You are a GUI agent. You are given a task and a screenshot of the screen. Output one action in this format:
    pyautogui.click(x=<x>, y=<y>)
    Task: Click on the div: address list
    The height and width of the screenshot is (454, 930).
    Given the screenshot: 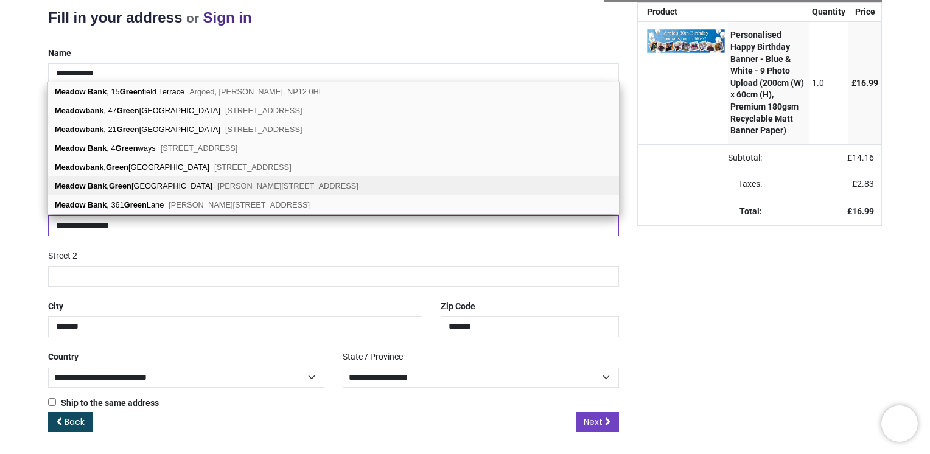 What is the action you would take?
    pyautogui.click(x=333, y=148)
    